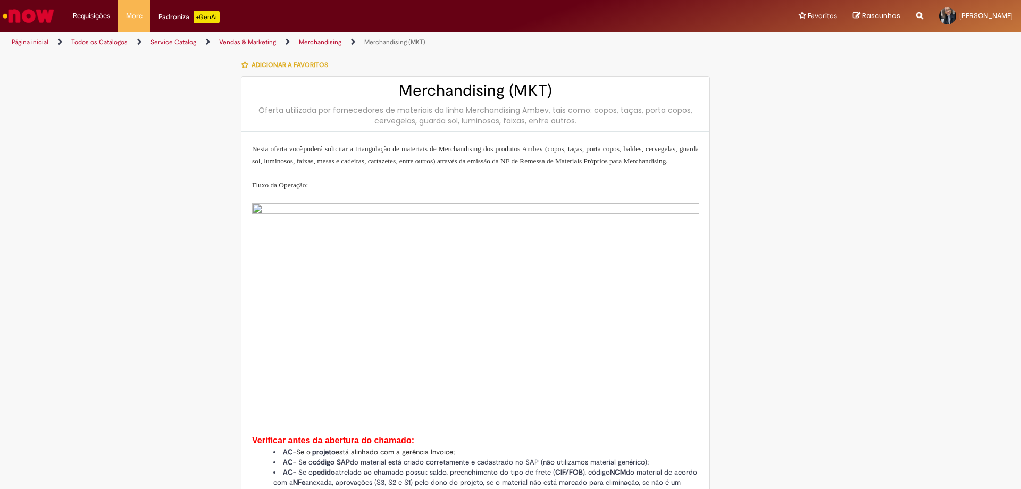 The width and height of the screenshot is (1021, 489). I want to click on span: Rascunhos, so click(881, 15).